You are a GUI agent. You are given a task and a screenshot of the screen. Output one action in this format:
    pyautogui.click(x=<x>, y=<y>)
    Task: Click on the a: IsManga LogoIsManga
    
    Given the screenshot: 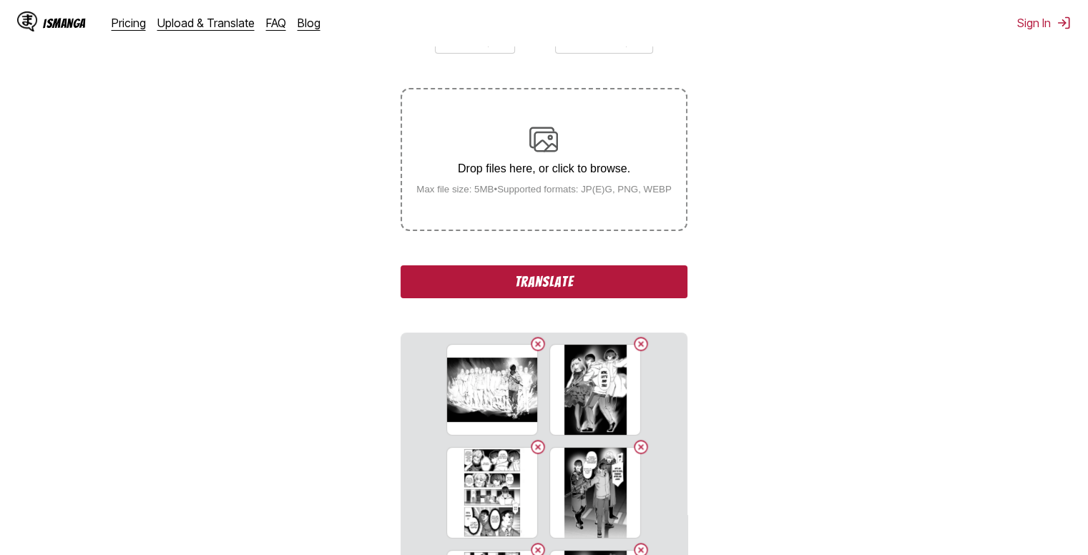 What is the action you would take?
    pyautogui.click(x=64, y=23)
    